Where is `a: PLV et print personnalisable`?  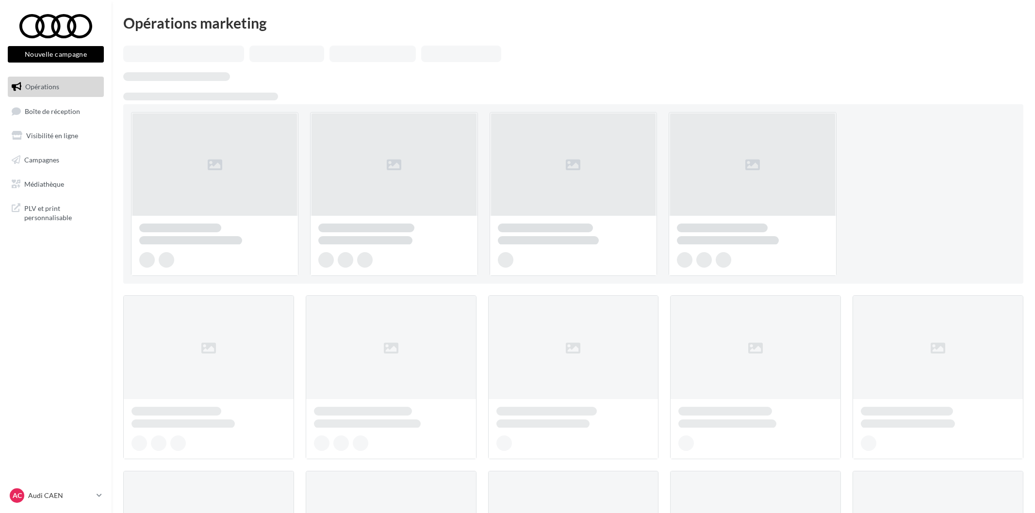 a: PLV et print personnalisable is located at coordinates (56, 212).